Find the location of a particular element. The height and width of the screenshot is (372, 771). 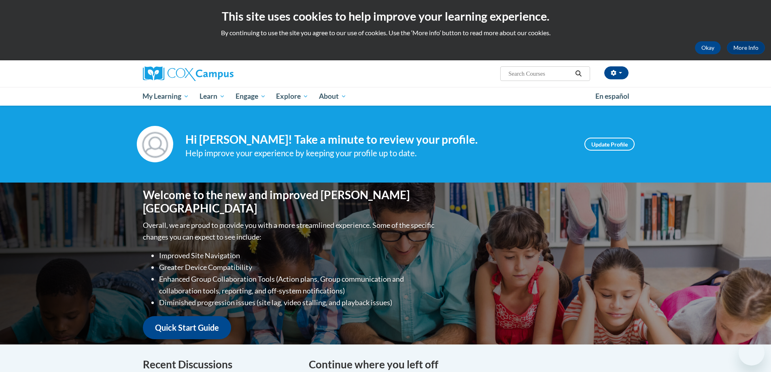

img: Profile Image is located at coordinates (155, 144).